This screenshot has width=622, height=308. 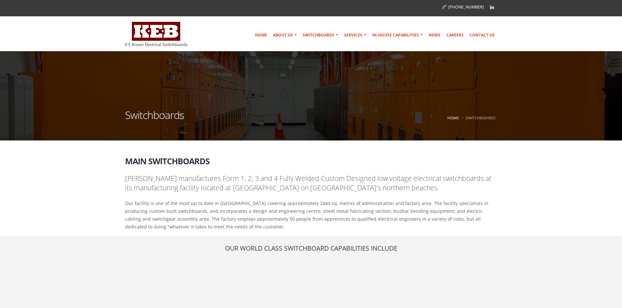 I want to click on a: Careers, so click(x=454, y=35).